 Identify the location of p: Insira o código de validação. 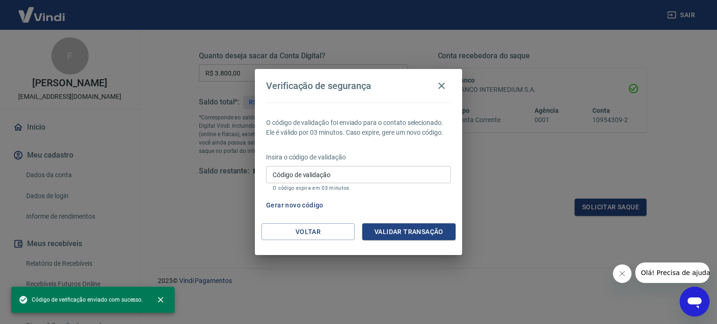
(358, 157).